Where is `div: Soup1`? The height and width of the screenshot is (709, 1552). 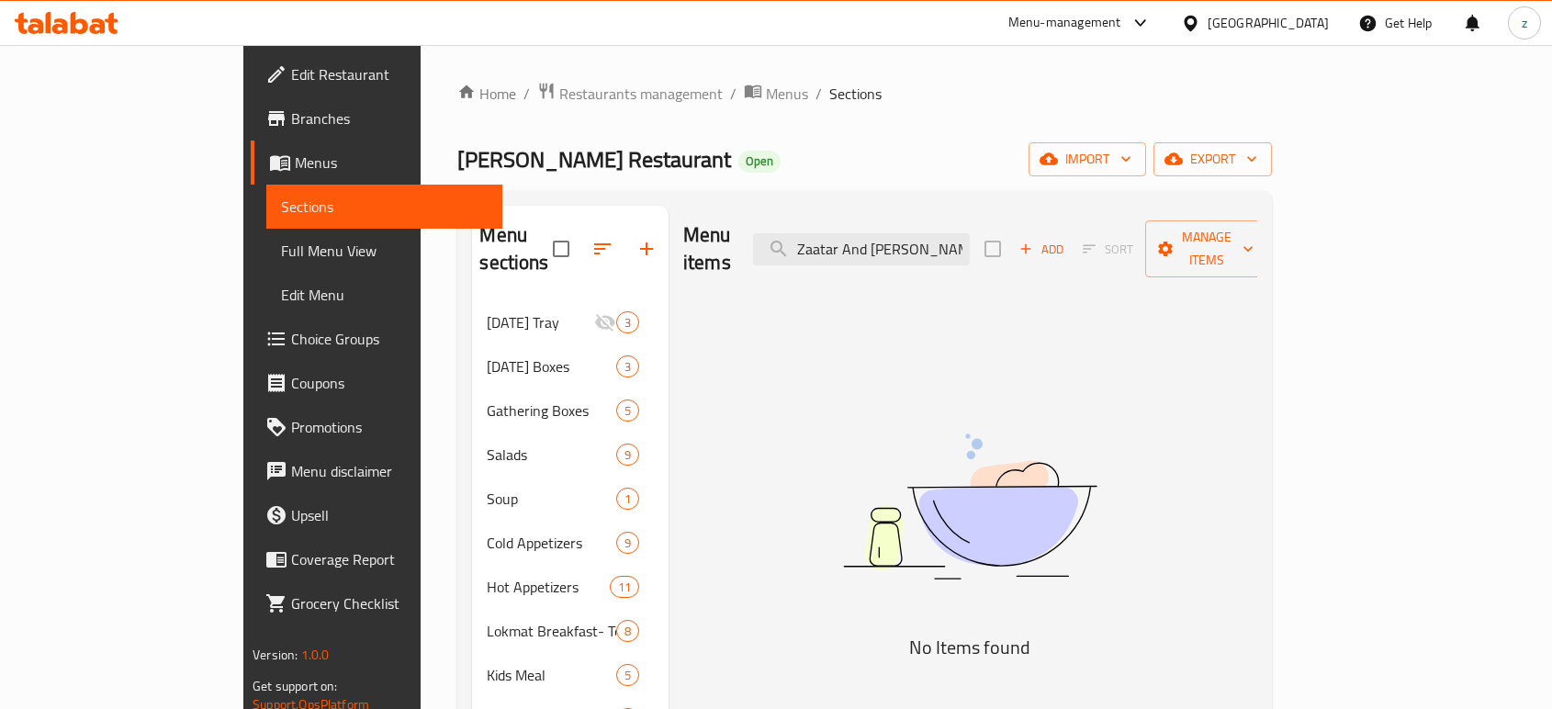 div: Soup1 is located at coordinates (570, 499).